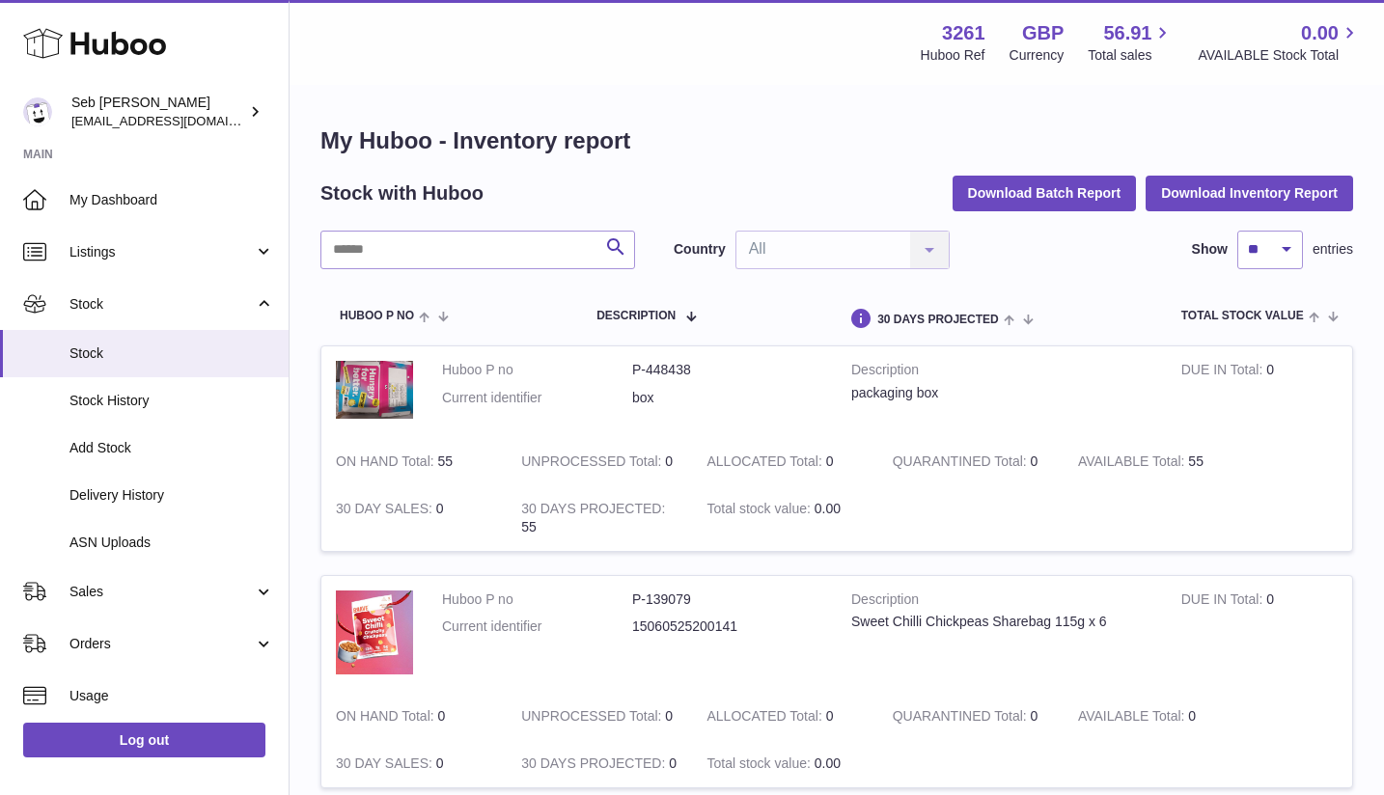 Image resolution: width=1384 pixels, height=795 pixels. I want to click on div: Sweet Chilli Chickpeas Sharebag 115g x 6, so click(1002, 622).